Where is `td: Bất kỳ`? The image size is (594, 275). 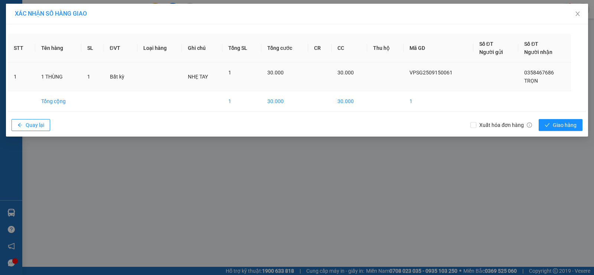
td: Bất kỳ is located at coordinates (121, 77).